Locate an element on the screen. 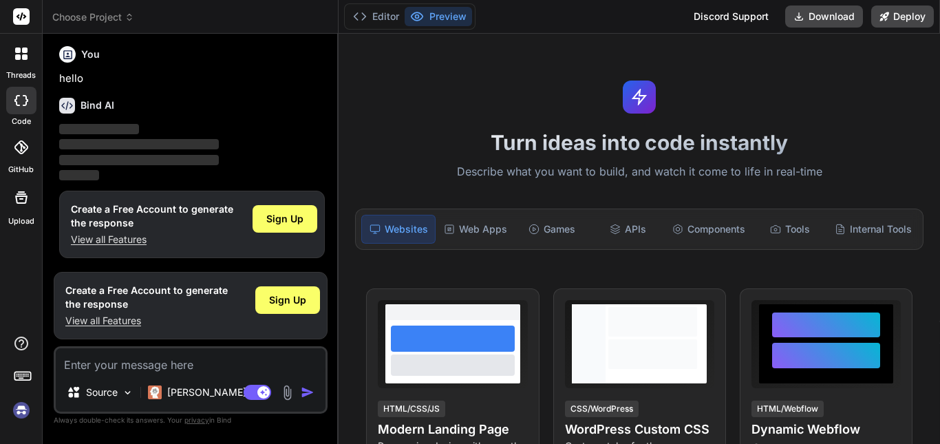  button: Deploy is located at coordinates (902, 17).